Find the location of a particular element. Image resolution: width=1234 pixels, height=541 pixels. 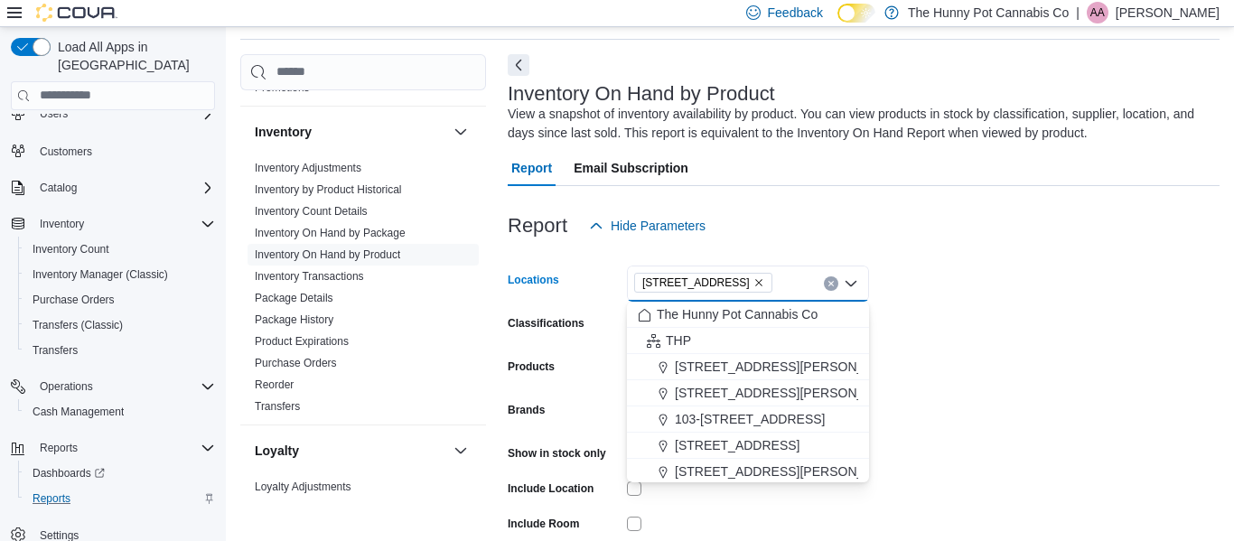

span: Inventory Adjustments is located at coordinates (308, 168).